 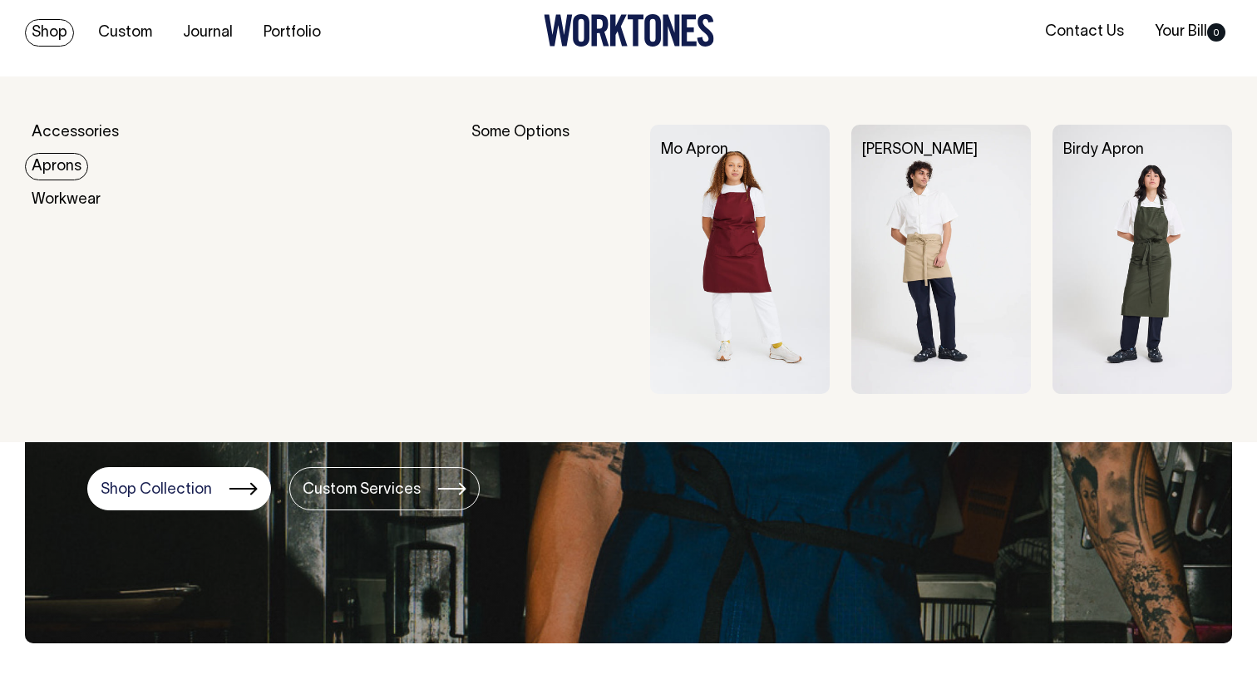 I want to click on a: Portfolio, so click(x=292, y=32).